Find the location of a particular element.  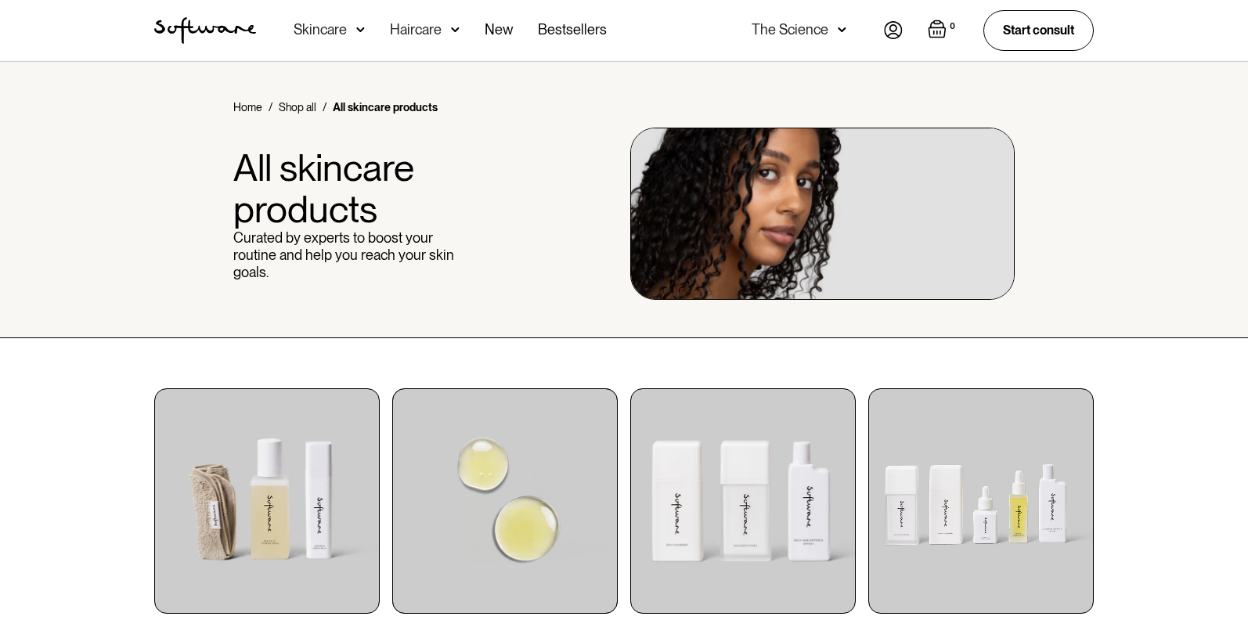

div: Haircare is located at coordinates (416, 30).